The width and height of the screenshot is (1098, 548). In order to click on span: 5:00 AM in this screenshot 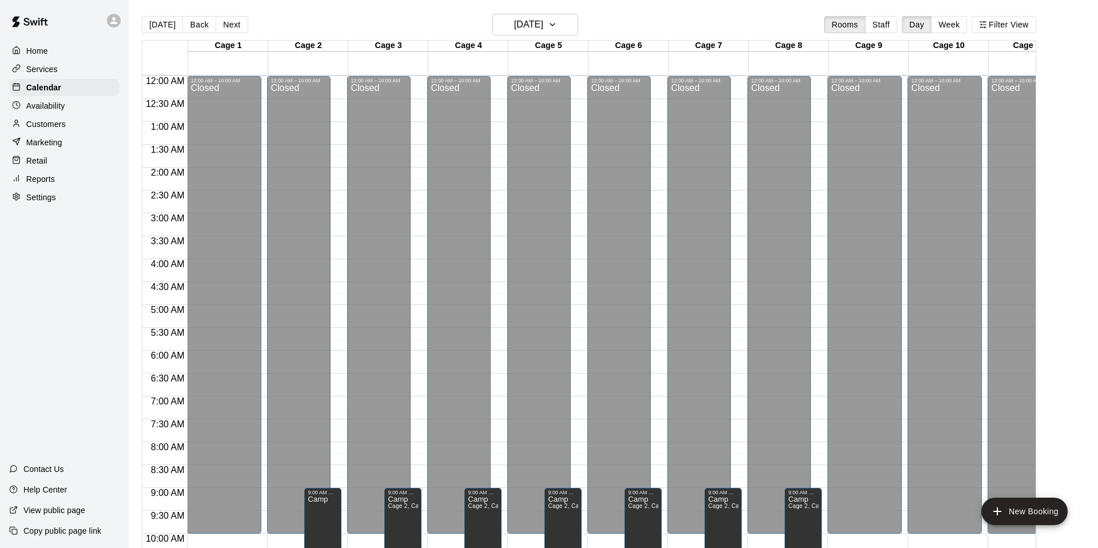, I will do `click(168, 309)`.